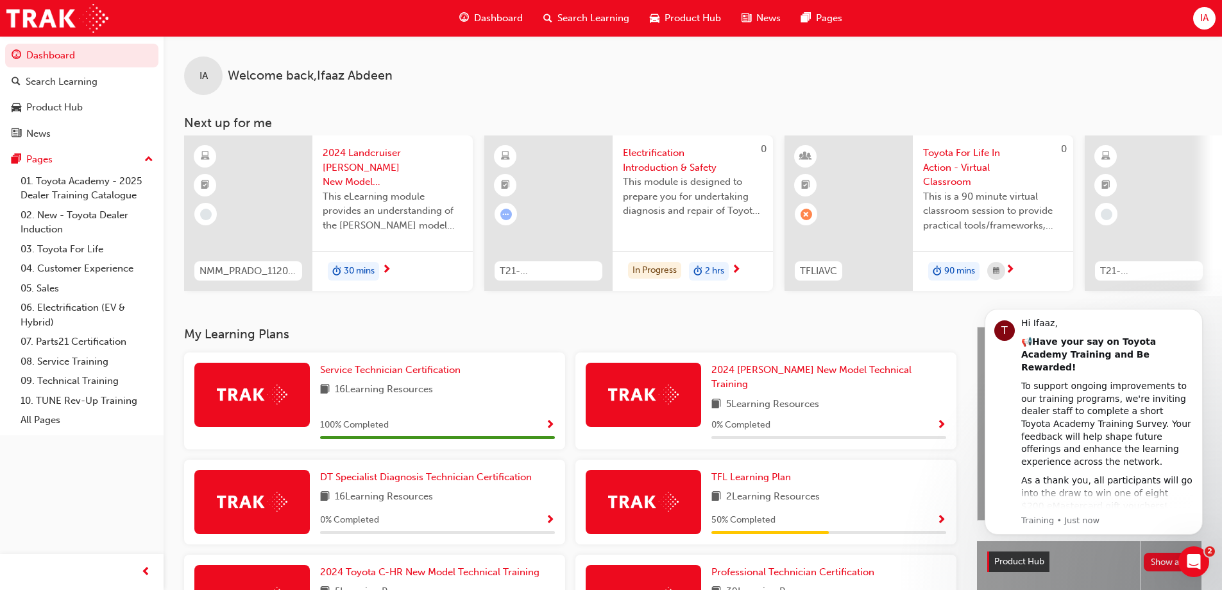  I want to click on a: pages-iconPages, so click(822, 18).